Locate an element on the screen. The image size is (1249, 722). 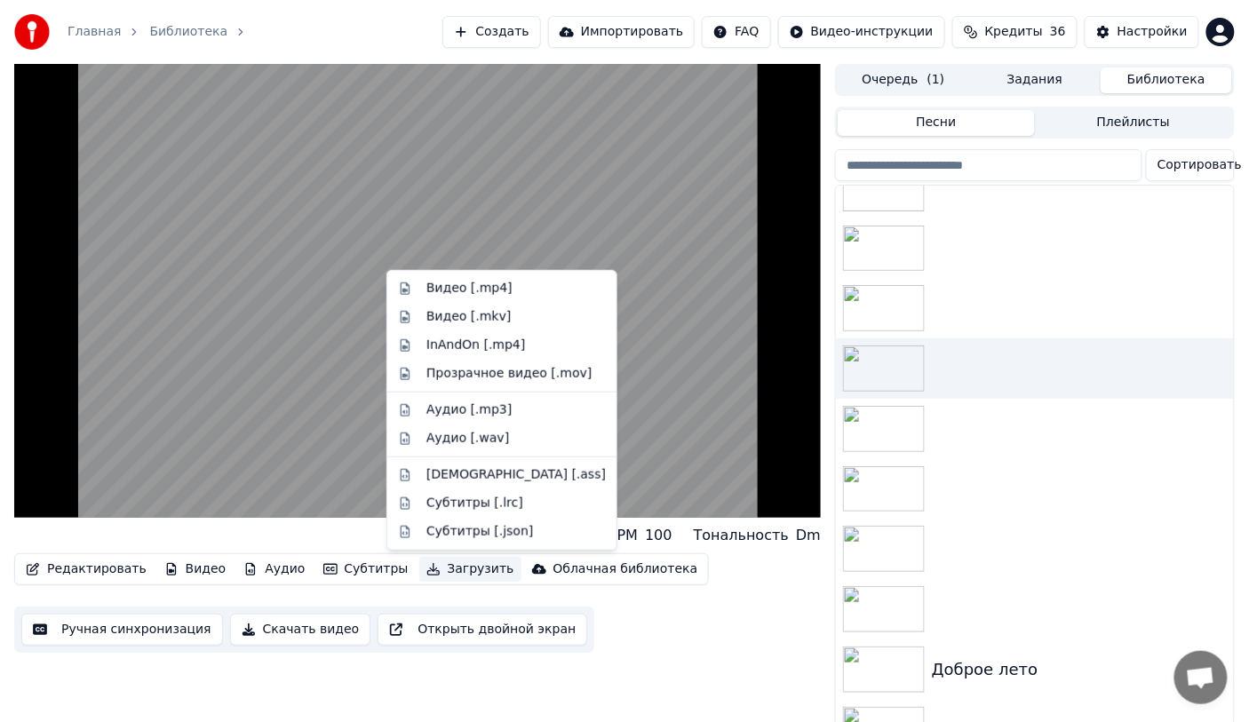
div: Настройки is located at coordinates (1152, 32).